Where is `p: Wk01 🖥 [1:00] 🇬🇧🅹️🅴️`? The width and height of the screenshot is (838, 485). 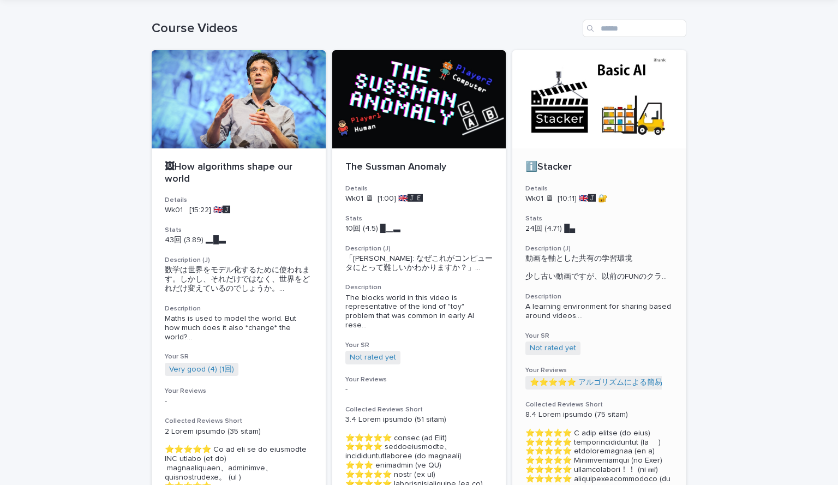
p: Wk01 🖥 [1:00] 🇬🇧🅹️🅴️ is located at coordinates (419, 199).